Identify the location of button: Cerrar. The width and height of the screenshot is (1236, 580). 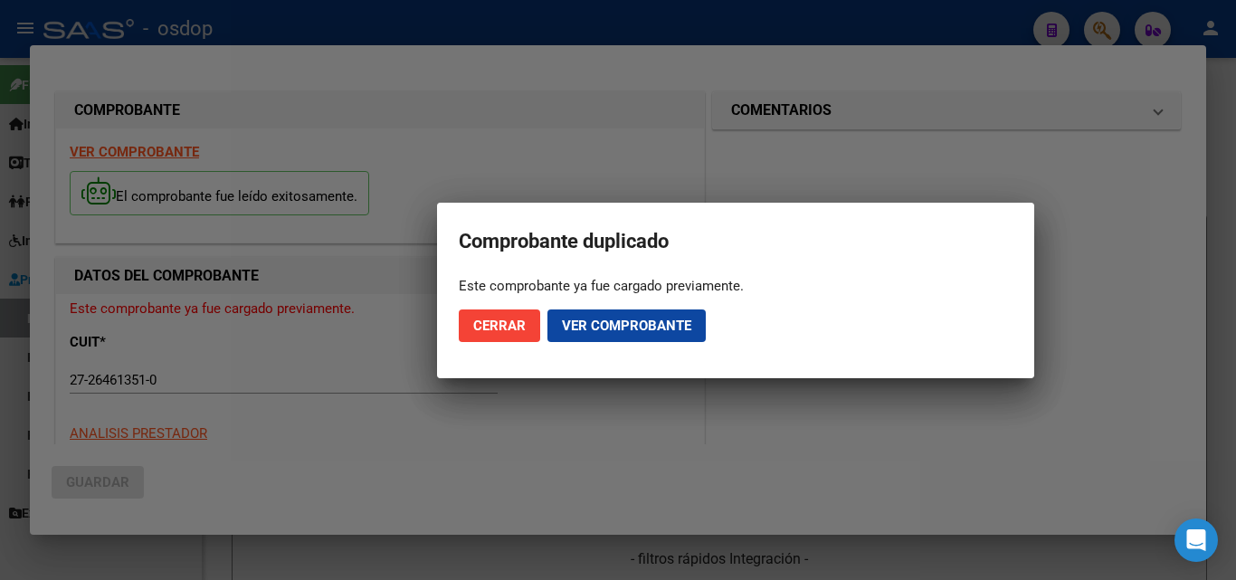
(500, 326).